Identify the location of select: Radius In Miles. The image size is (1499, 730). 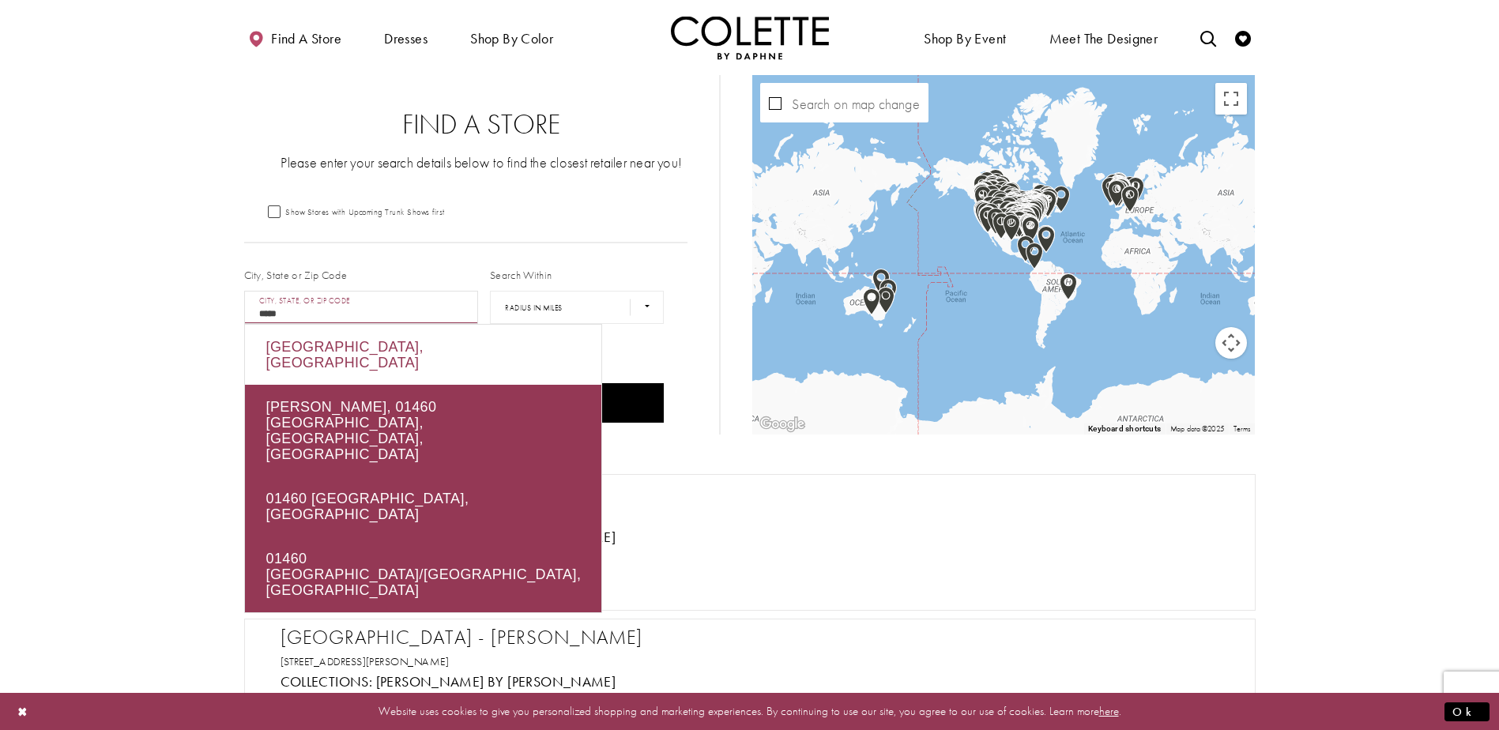
(577, 307).